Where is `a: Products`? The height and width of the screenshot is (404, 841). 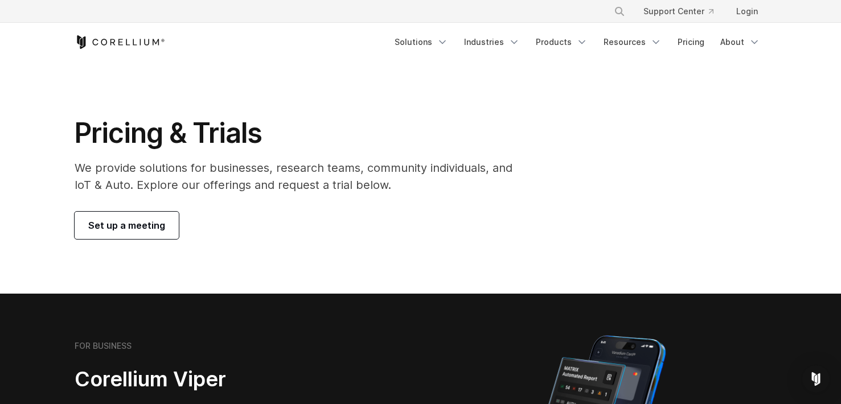 a: Products is located at coordinates (561, 42).